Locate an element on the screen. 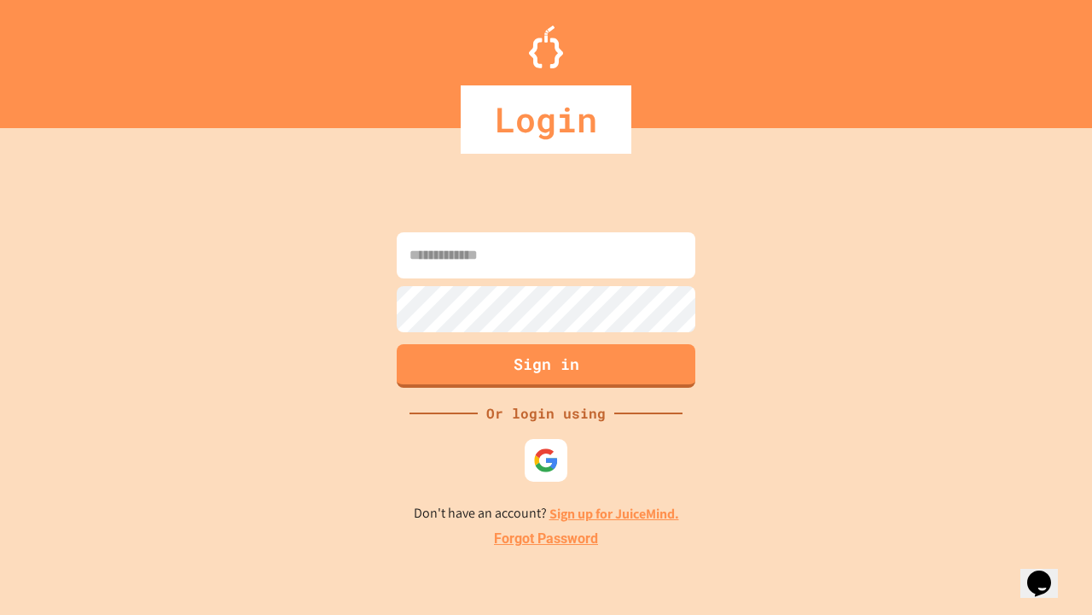 The image size is (1092, 615). a: Forgot Password is located at coordinates (546, 539).